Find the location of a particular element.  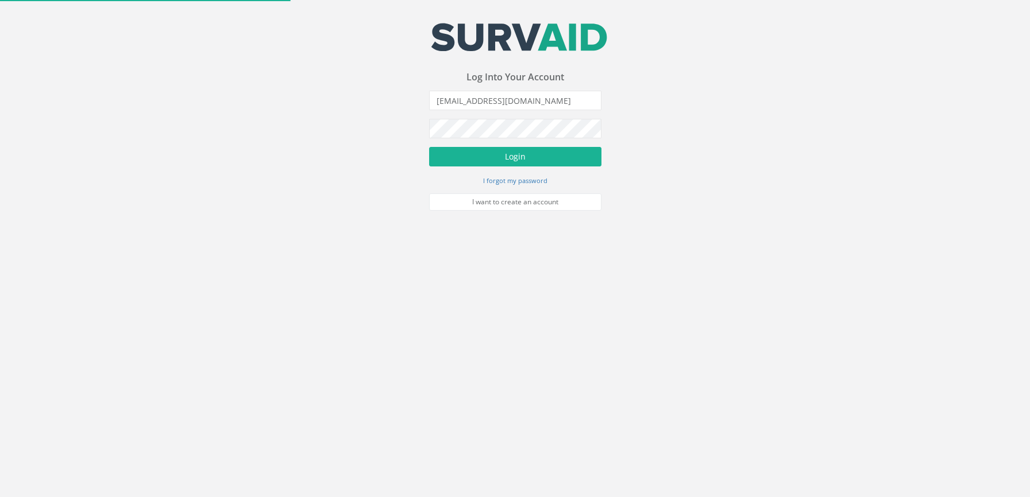

a: I forgot my password is located at coordinates (515, 180).